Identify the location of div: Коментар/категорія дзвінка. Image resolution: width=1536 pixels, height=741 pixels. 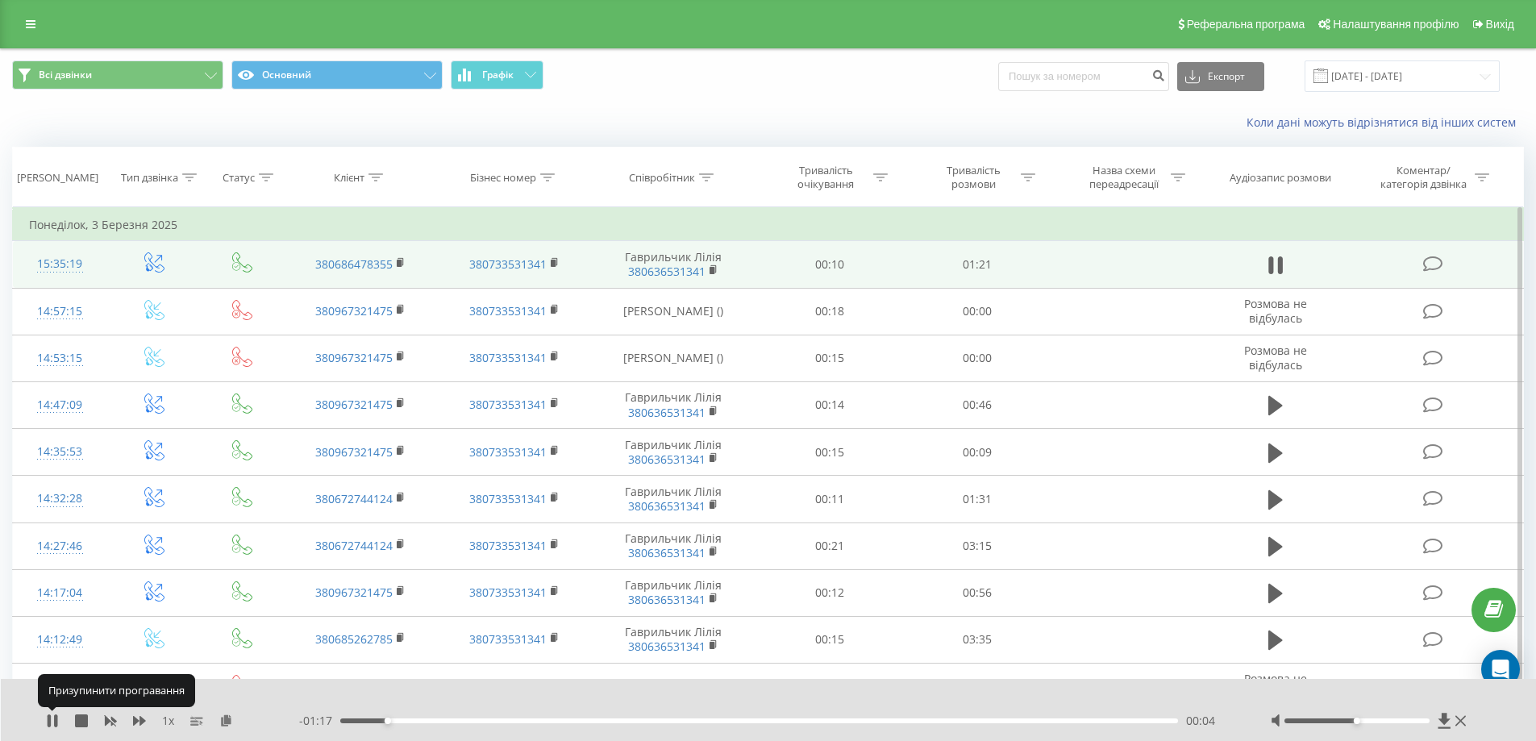
(1423, 177).